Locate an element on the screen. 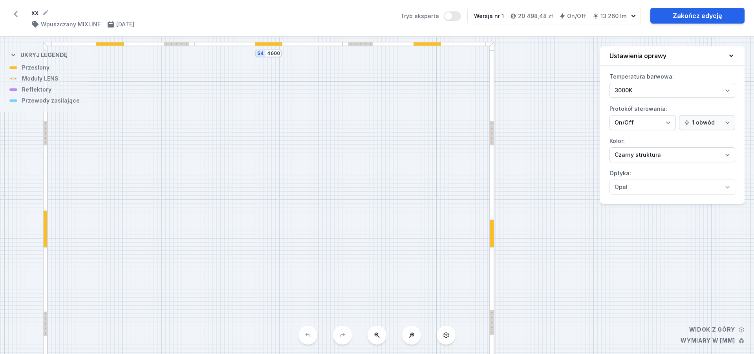 This screenshot has width=754, height=354. button: Wersja nr 120 498,48 złOn/Off13 260 lm is located at coordinates (554, 16).